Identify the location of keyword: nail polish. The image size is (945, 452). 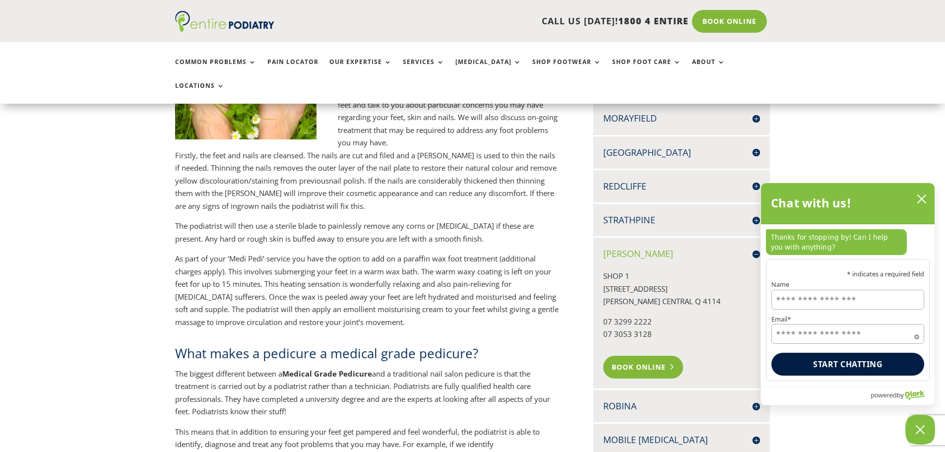
(346, 181).